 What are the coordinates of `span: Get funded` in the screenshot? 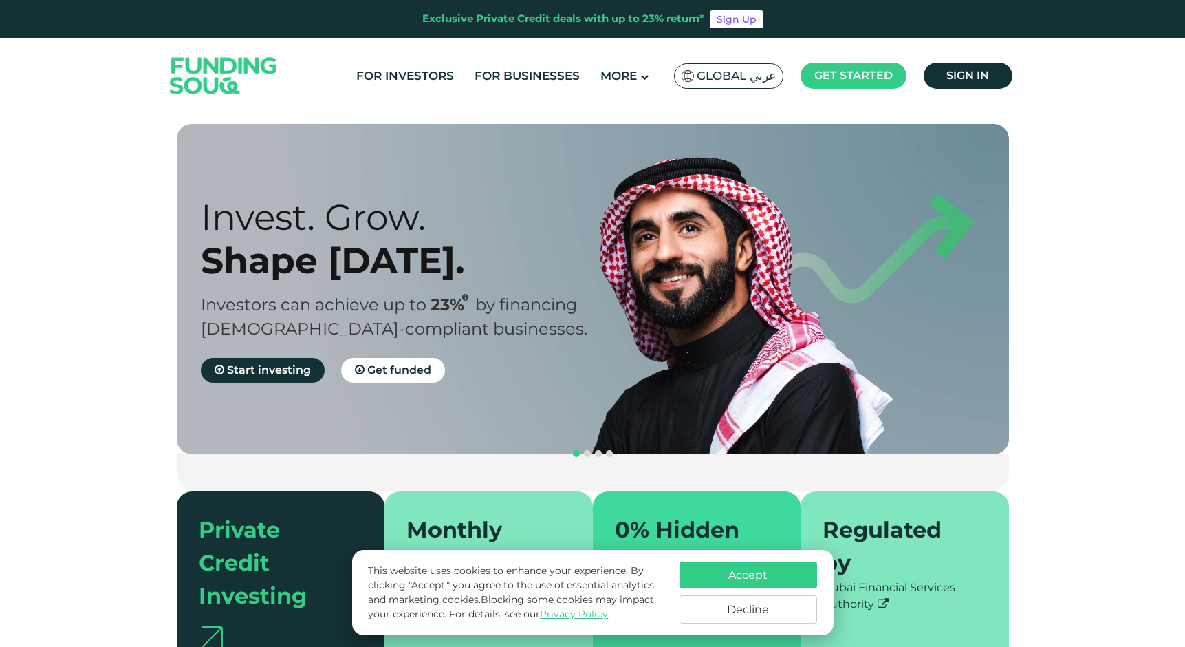 It's located at (399, 369).